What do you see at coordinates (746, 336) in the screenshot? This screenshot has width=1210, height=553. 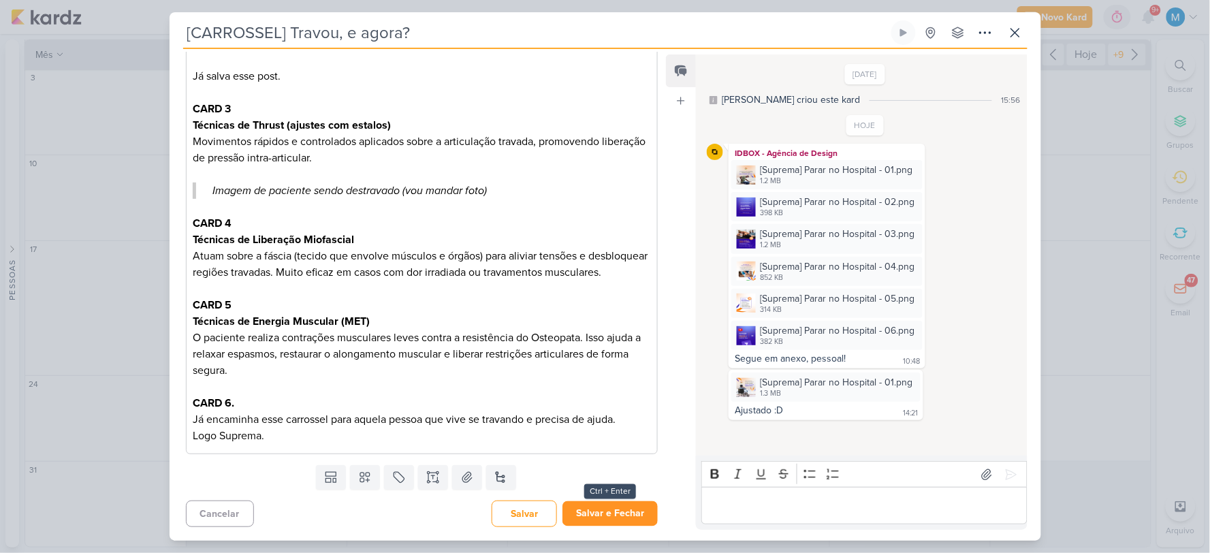 I see `img: oIQHPryN0FzKIvKgRuxqWRZEZVFJg5FKaom1vMHF.png` at bounding box center [746, 336].